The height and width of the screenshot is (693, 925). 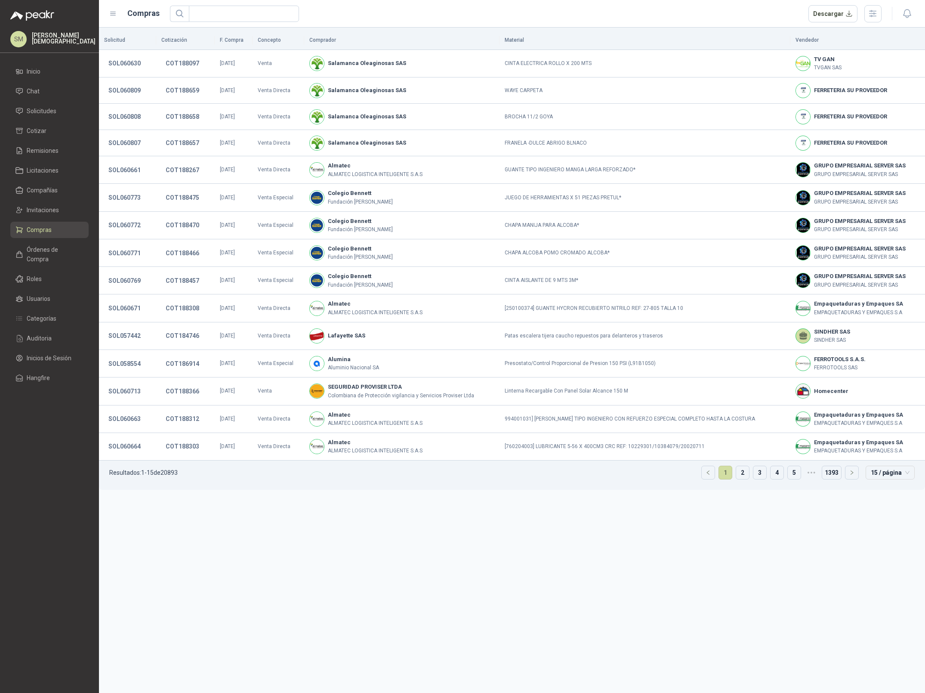 What do you see at coordinates (124, 253) in the screenshot?
I see `button: SOL060771` at bounding box center [124, 253].